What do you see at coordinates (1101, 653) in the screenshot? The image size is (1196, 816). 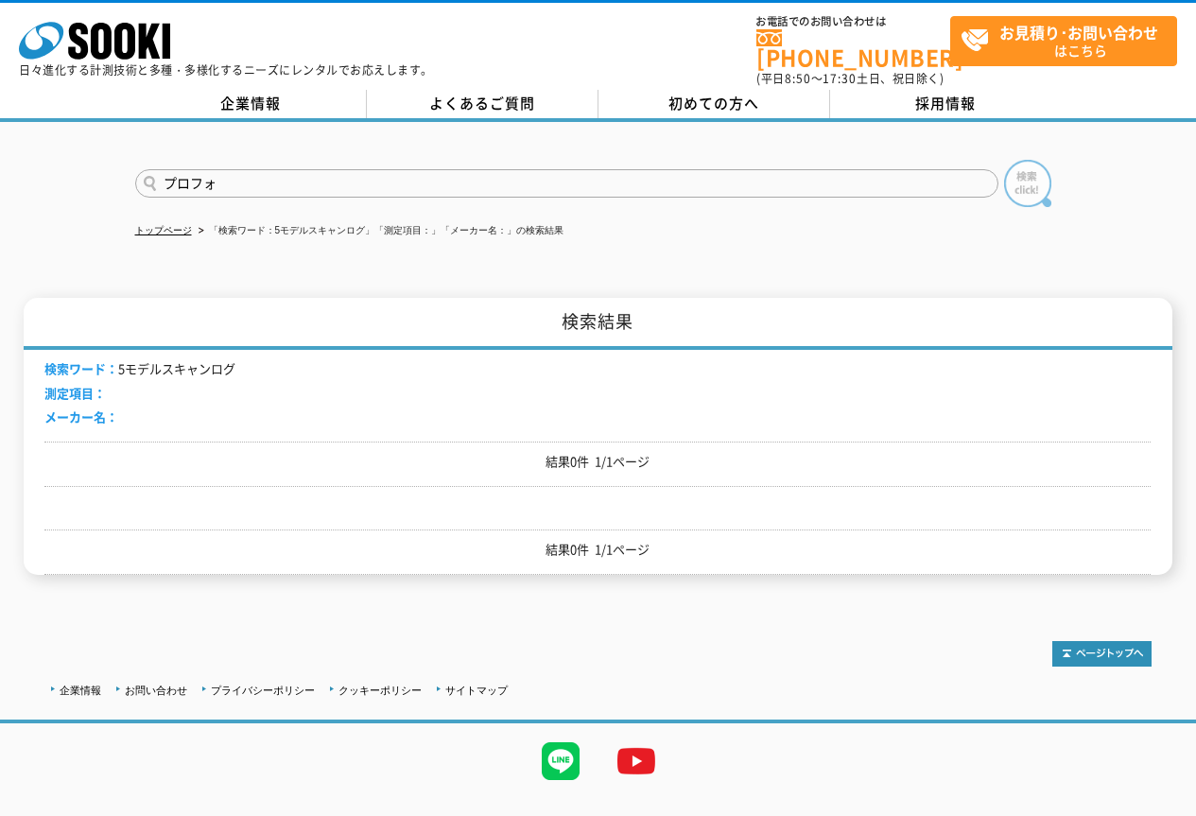 I see `img: トップページへ` at bounding box center [1101, 653].